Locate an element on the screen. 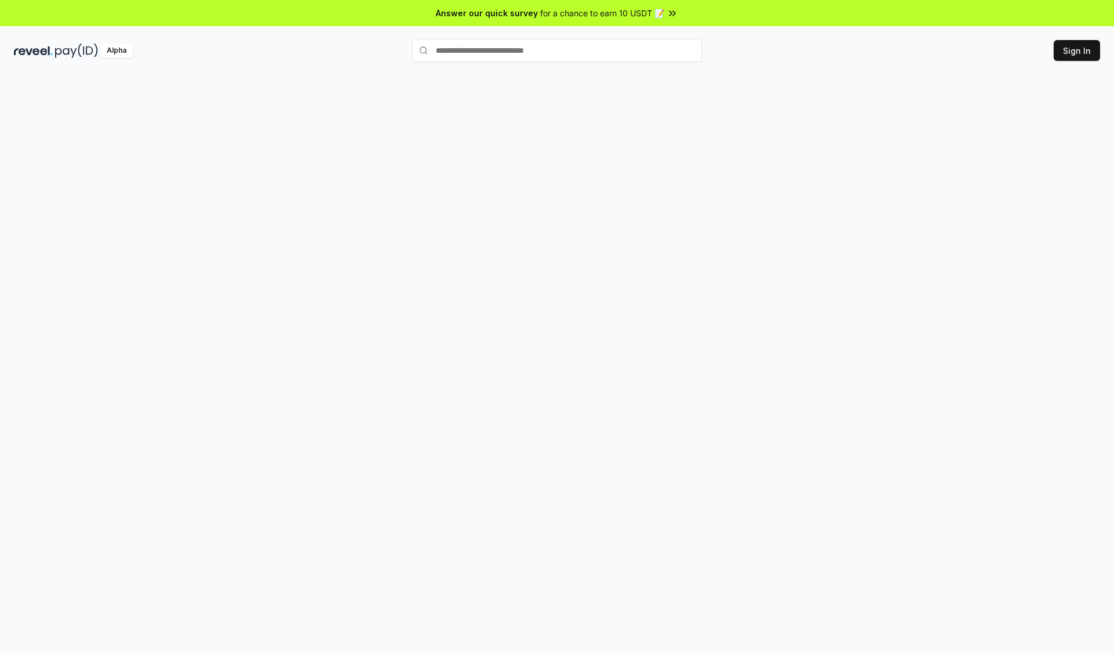  span: Answer our quick survey is located at coordinates (487, 13).